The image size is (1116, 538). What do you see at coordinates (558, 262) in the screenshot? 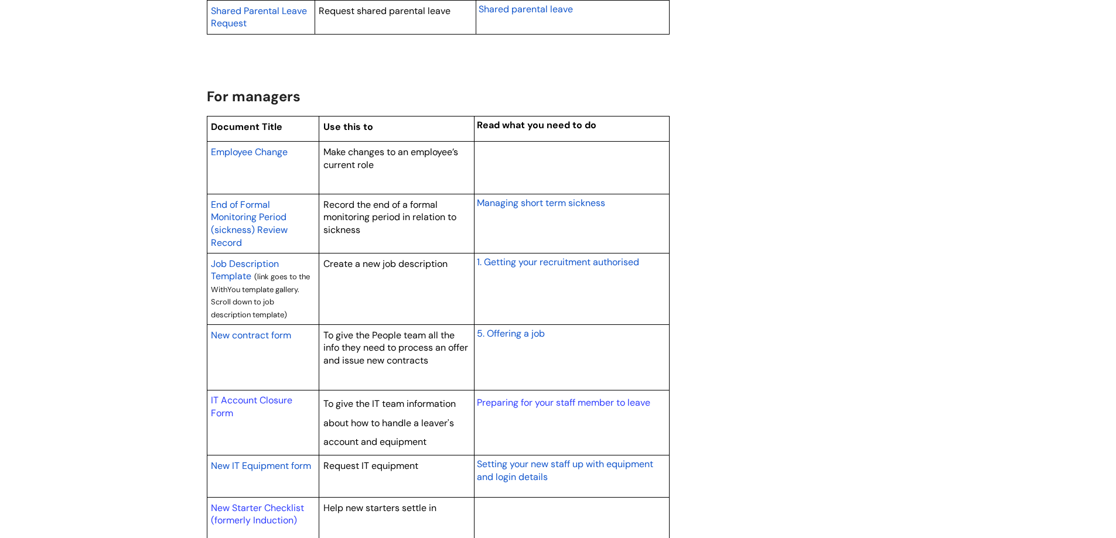
I see `a: 1. Getting your recruitment authorised` at bounding box center [558, 262].